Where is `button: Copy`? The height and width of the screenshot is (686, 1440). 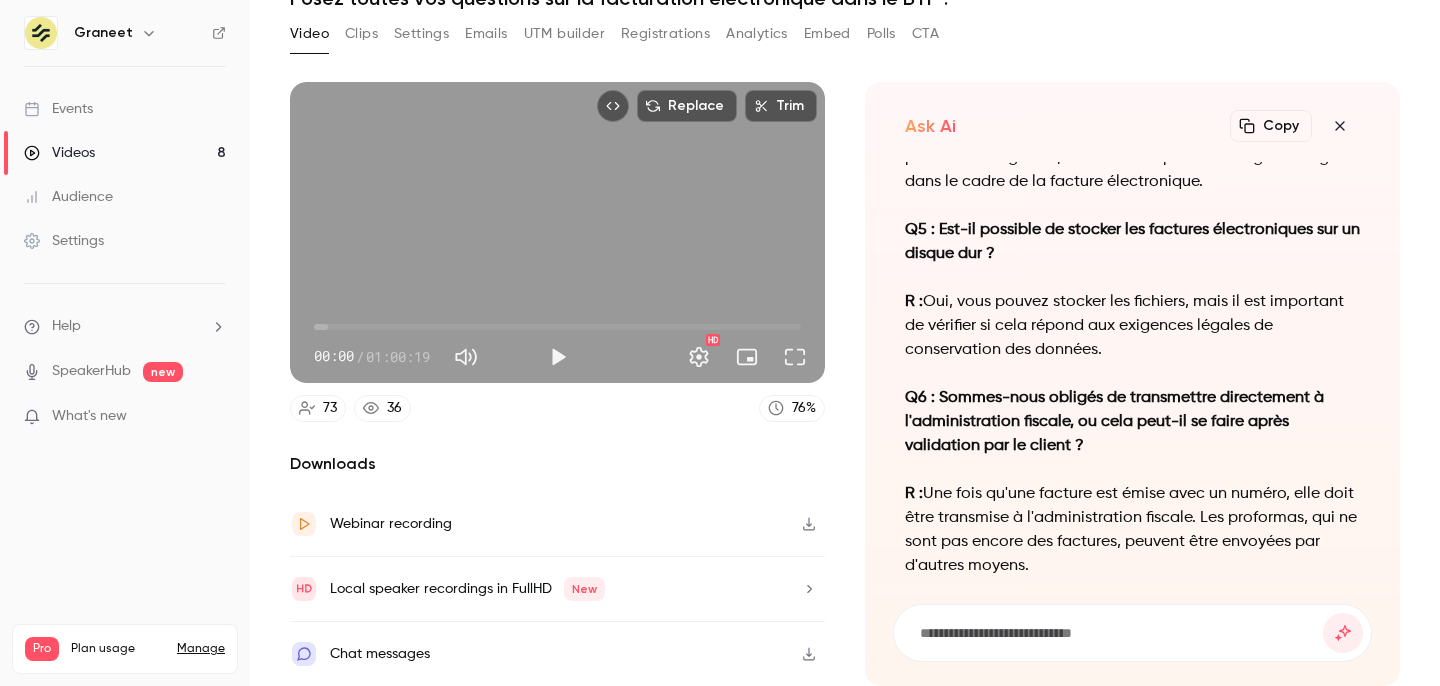 button: Copy is located at coordinates (1271, 126).